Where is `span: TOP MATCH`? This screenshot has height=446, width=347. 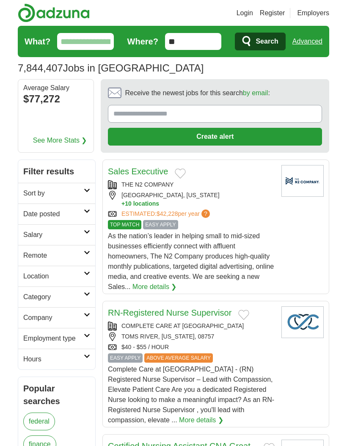
span: TOP MATCH is located at coordinates (124, 225).